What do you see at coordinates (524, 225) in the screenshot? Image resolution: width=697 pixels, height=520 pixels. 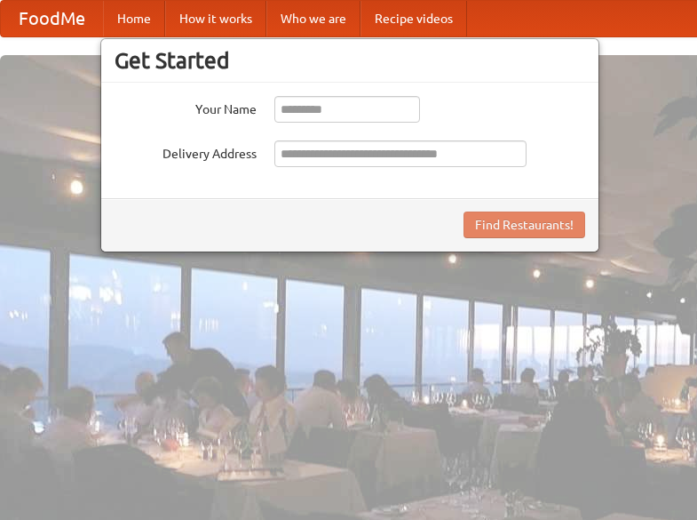 I see `button: Find Restaurants!` at bounding box center [524, 225].